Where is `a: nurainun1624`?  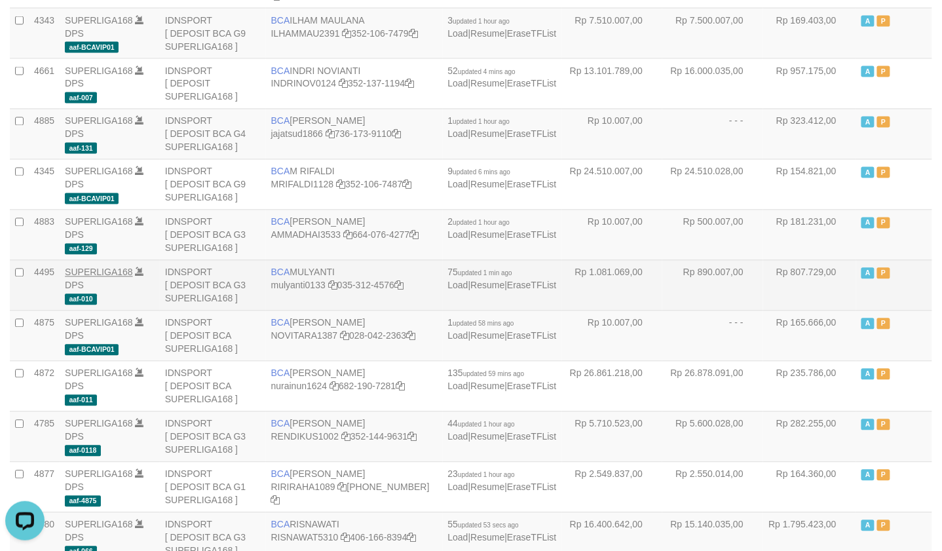 a: nurainun1624 is located at coordinates (299, 387).